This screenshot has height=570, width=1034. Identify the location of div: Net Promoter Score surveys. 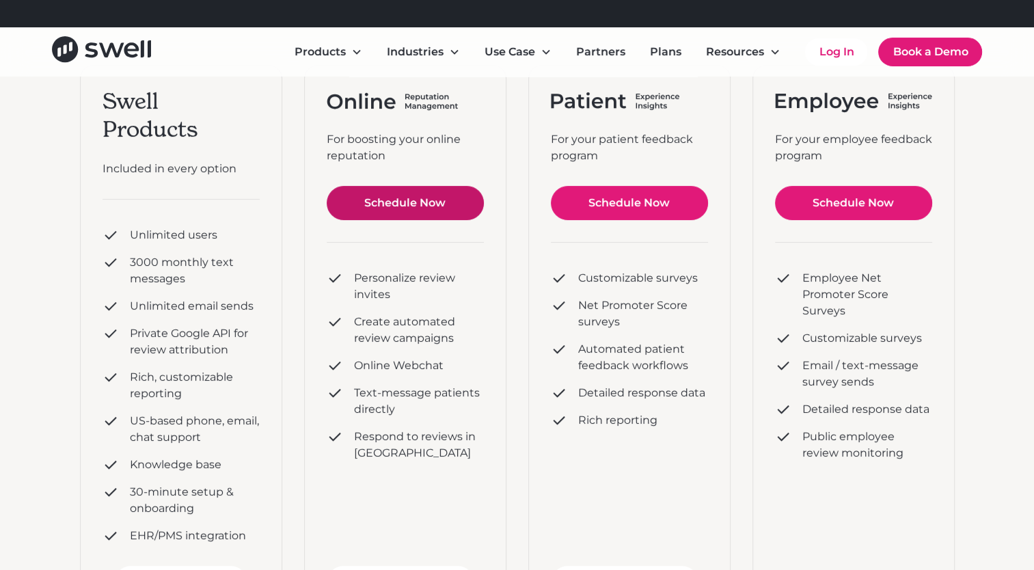
(643, 314).